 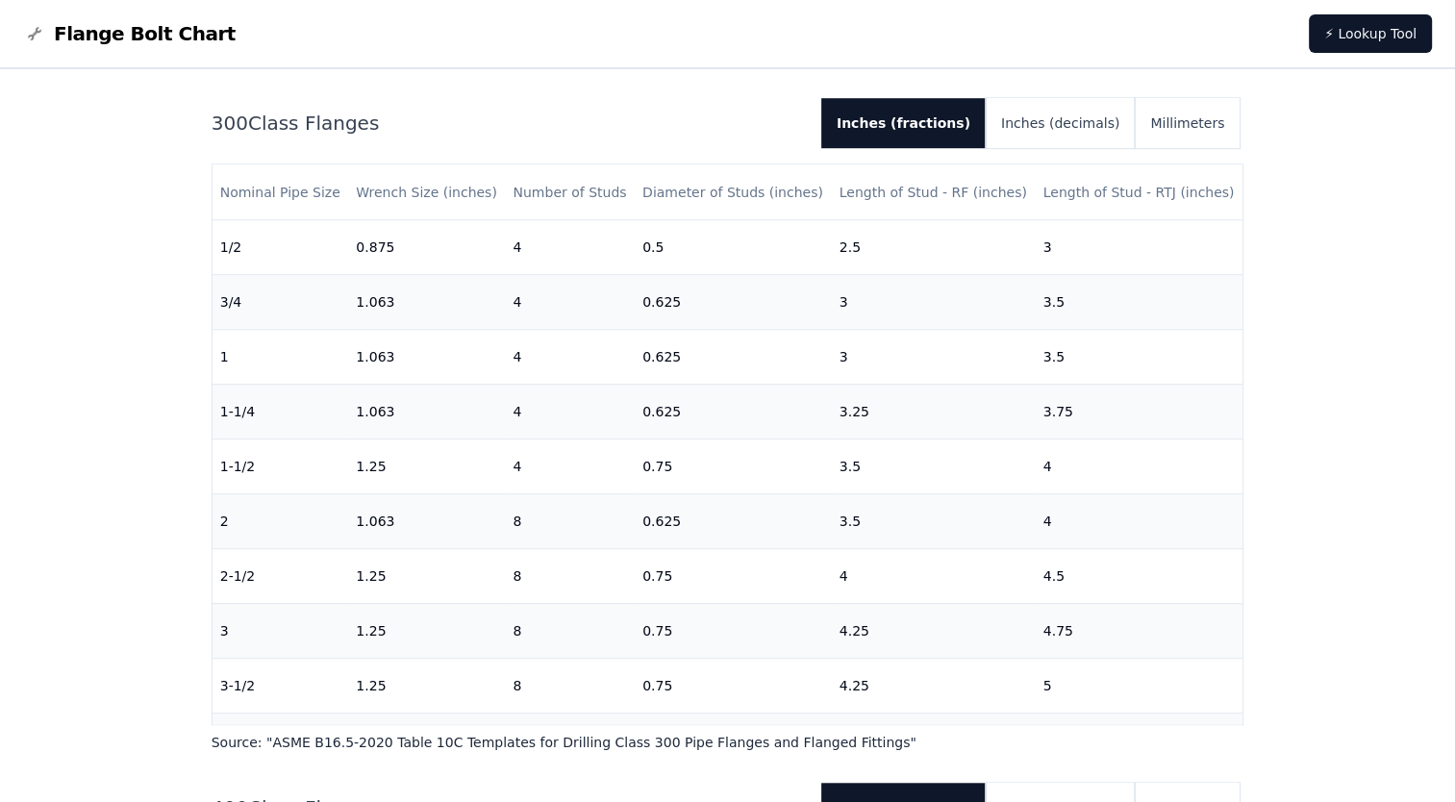 I want to click on span: Flange Bolt Chart, so click(x=144, y=34).